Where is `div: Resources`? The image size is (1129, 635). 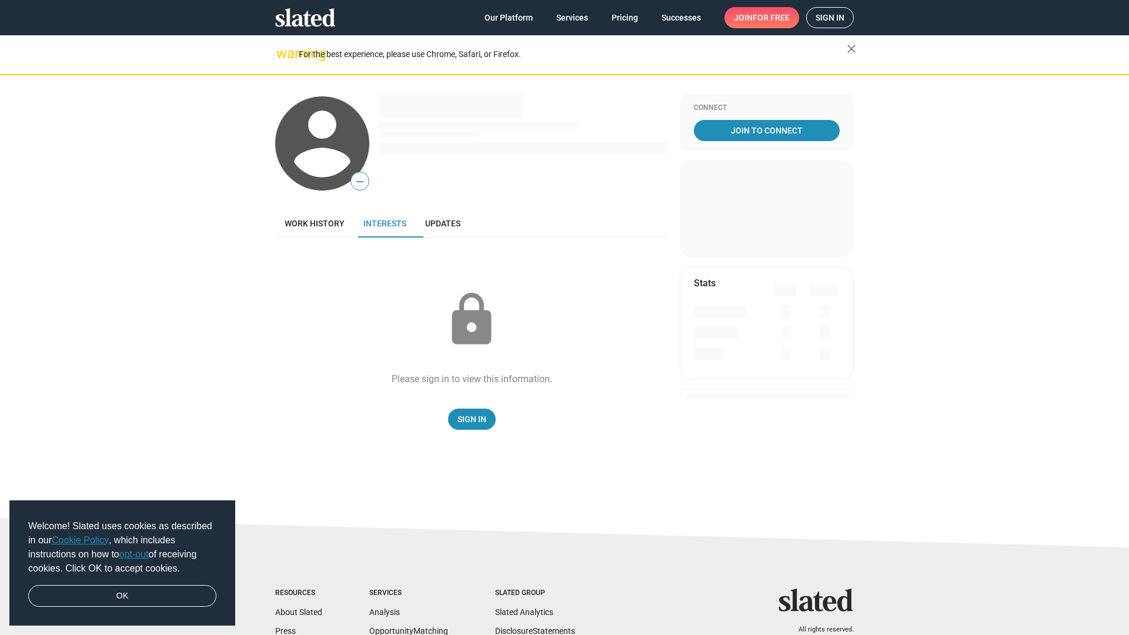 div: Resources is located at coordinates (299, 593).